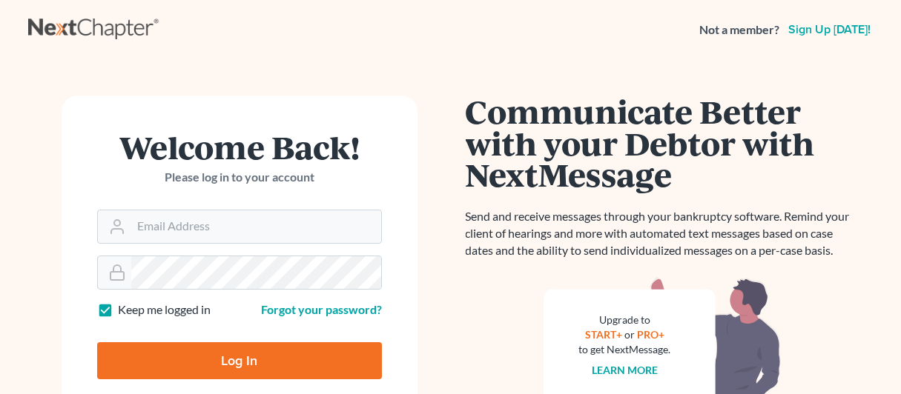  Describe the element at coordinates (625, 350) in the screenshot. I see `div: to get NextMessage.` at that location.